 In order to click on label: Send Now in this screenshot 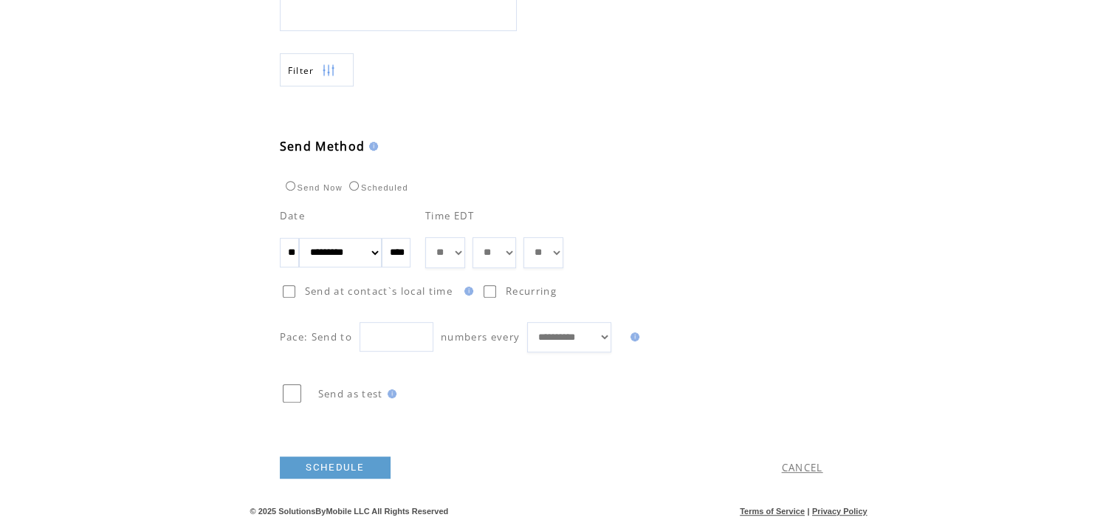, I will do `click(312, 188)`.